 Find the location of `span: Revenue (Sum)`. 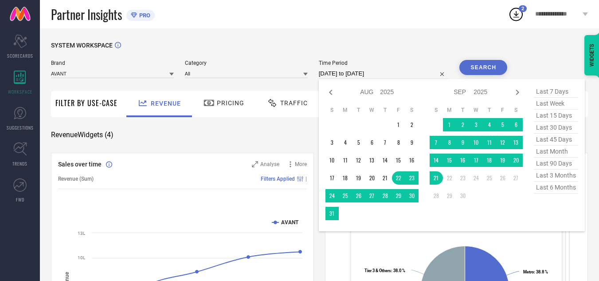

span: Revenue (Sum) is located at coordinates (76, 179).